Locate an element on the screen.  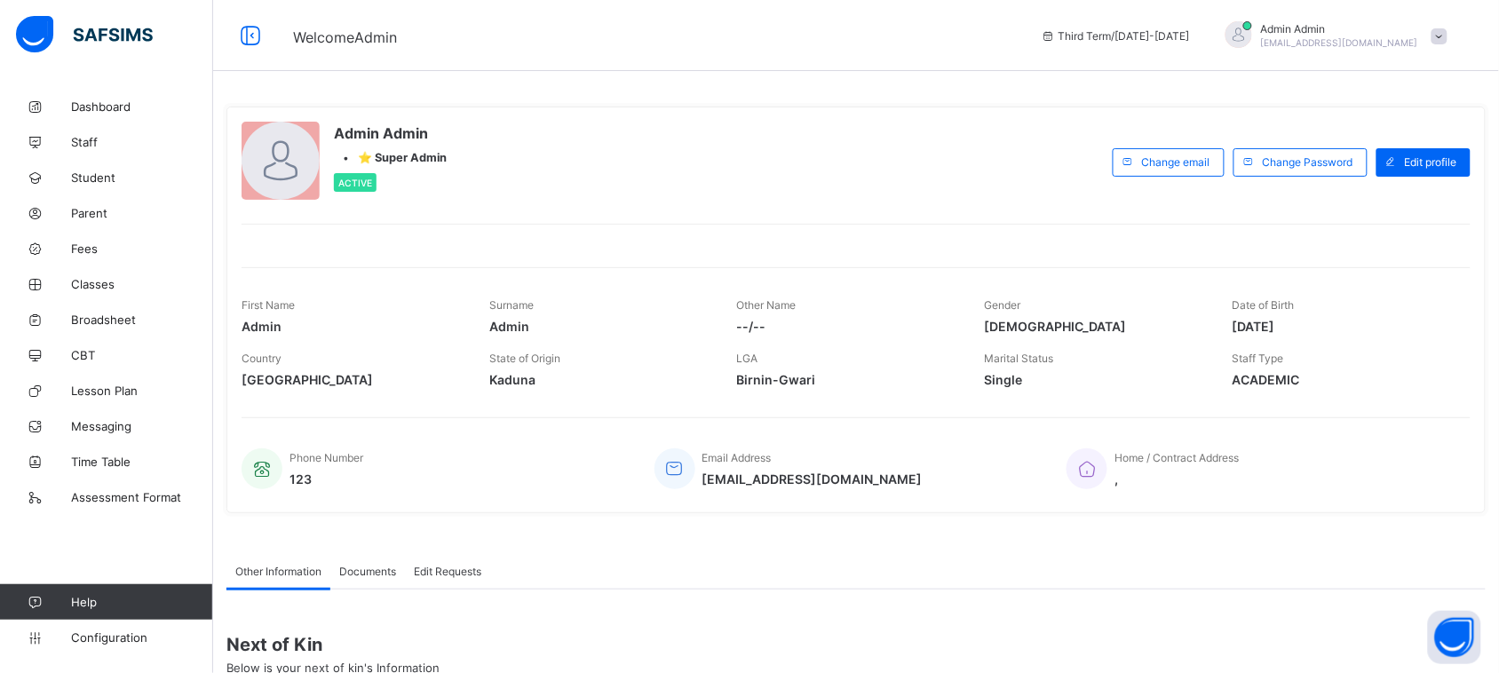
span: Parent is located at coordinates (142, 213).